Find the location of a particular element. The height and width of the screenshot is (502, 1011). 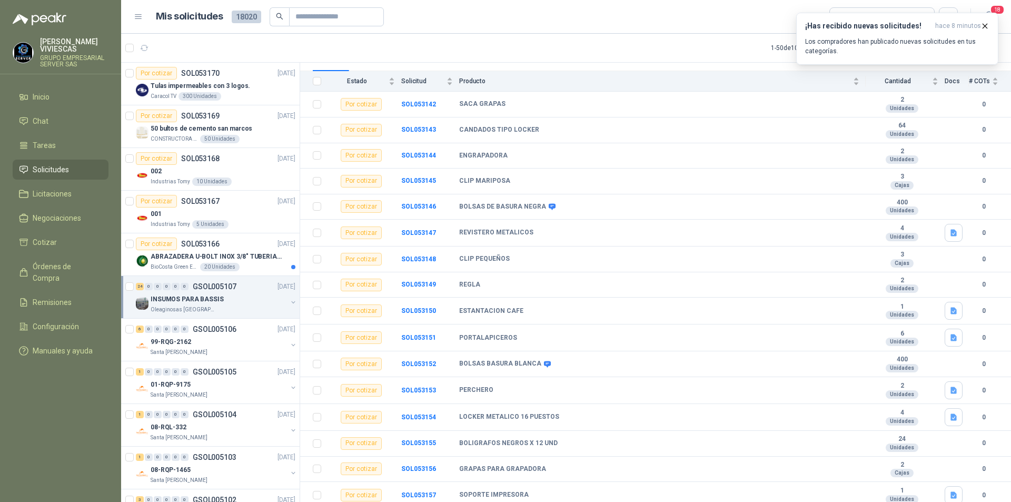

b: LOCKER METALICO 16 PUESTOS is located at coordinates (509, 417).